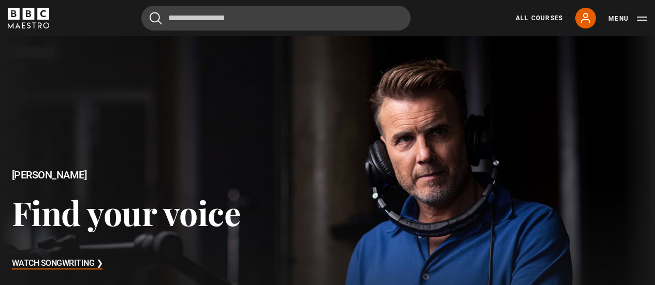 This screenshot has width=655, height=285. What do you see at coordinates (156, 18) in the screenshot?
I see `button: Submit the search query` at bounding box center [156, 18].